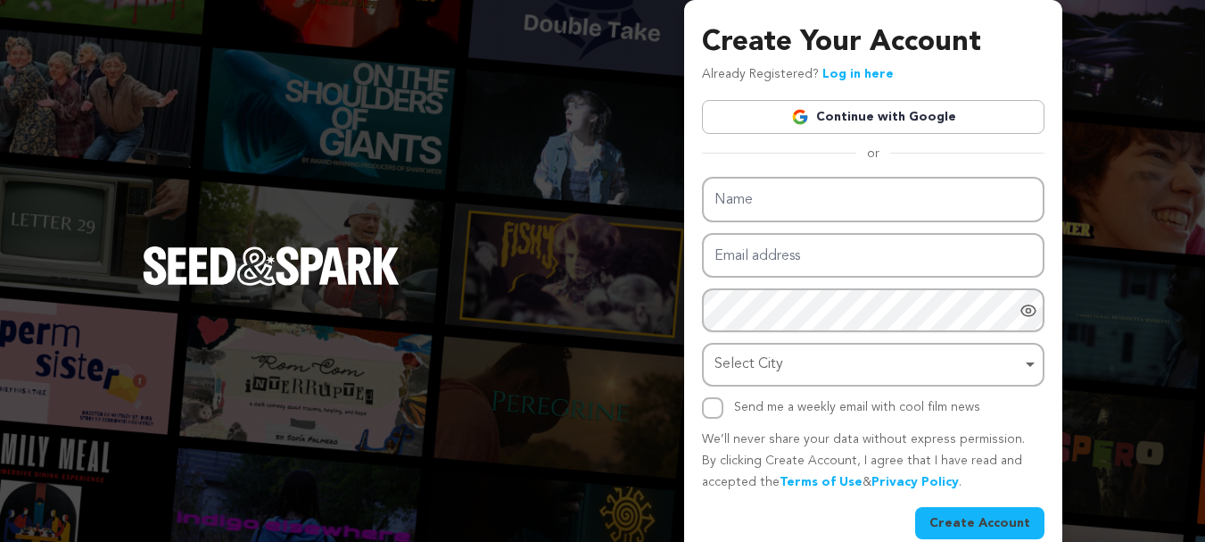 The image size is (1205, 542). Describe the element at coordinates (868, 364) in the screenshot. I see `div: Select City` at that location.